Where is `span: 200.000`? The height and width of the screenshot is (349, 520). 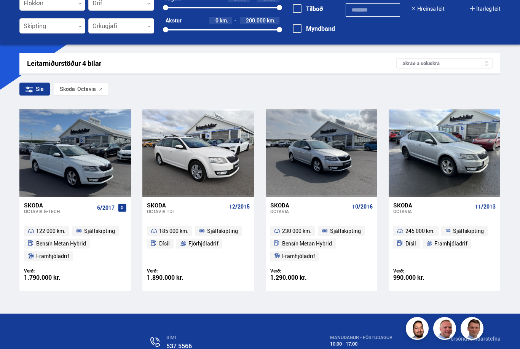 span: 200.000 is located at coordinates (256, 20).